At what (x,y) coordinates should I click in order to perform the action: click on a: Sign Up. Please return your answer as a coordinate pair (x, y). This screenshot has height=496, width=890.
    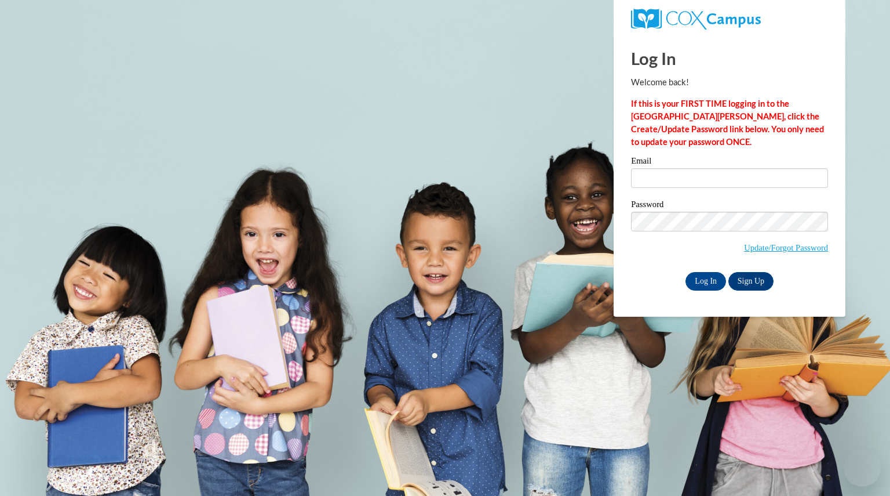
    Looking at the image, I should click on (751, 281).